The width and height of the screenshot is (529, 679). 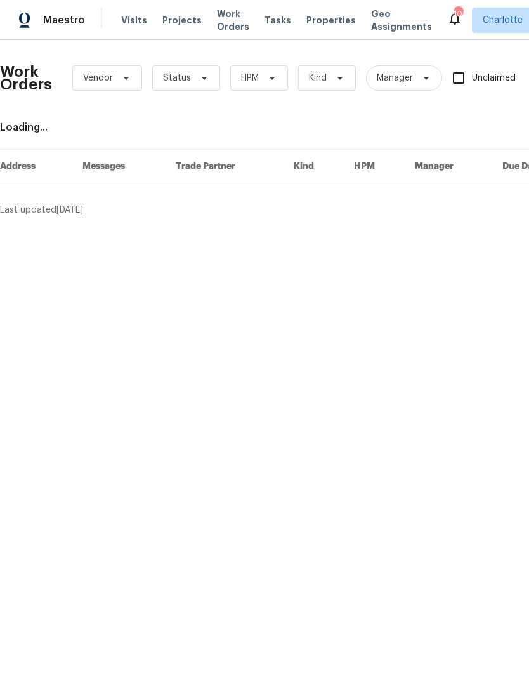 What do you see at coordinates (182, 20) in the screenshot?
I see `span: Projects` at bounding box center [182, 20].